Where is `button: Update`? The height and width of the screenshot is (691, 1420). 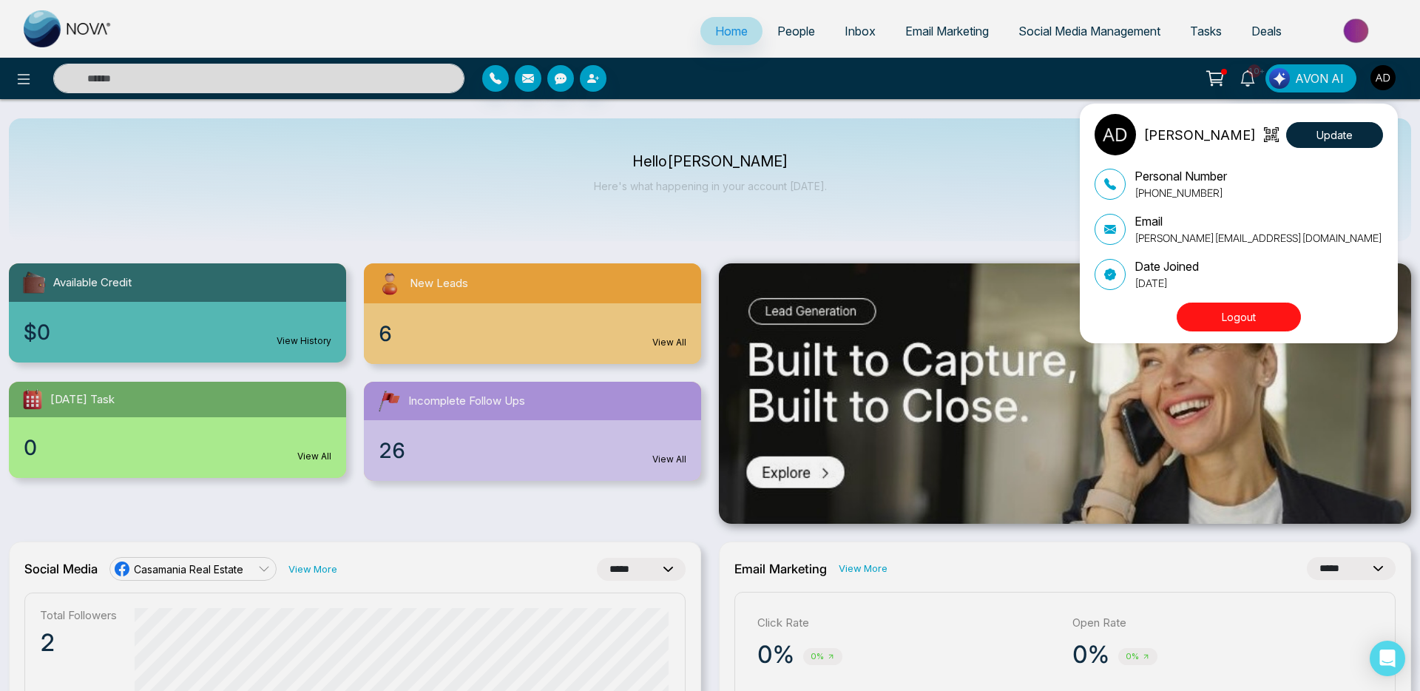
button: Update is located at coordinates (1334, 135).